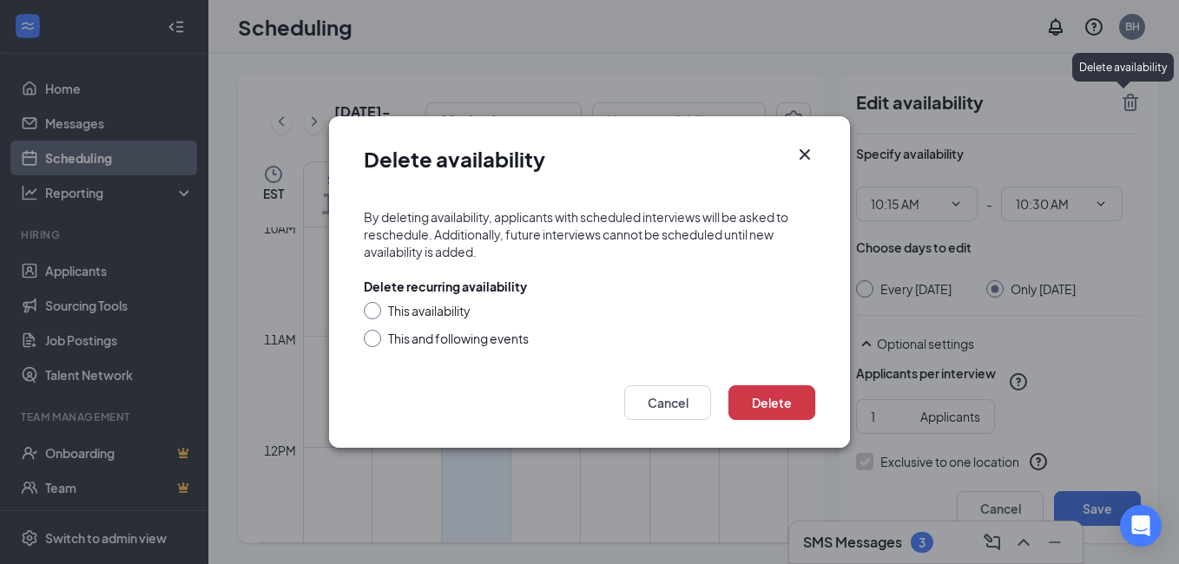  I want to click on div: Delete availability, so click(1123, 67).